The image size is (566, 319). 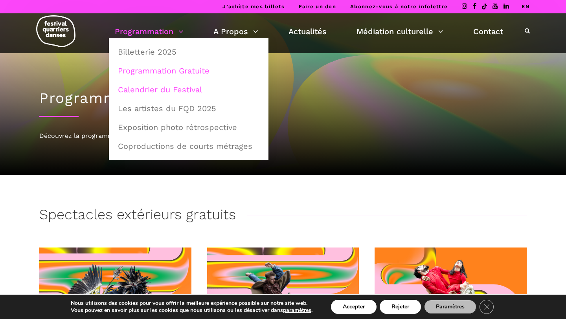 What do you see at coordinates (138, 216) in the screenshot?
I see `h3: Spectacles extérieurs gratuits` at bounding box center [138, 216].